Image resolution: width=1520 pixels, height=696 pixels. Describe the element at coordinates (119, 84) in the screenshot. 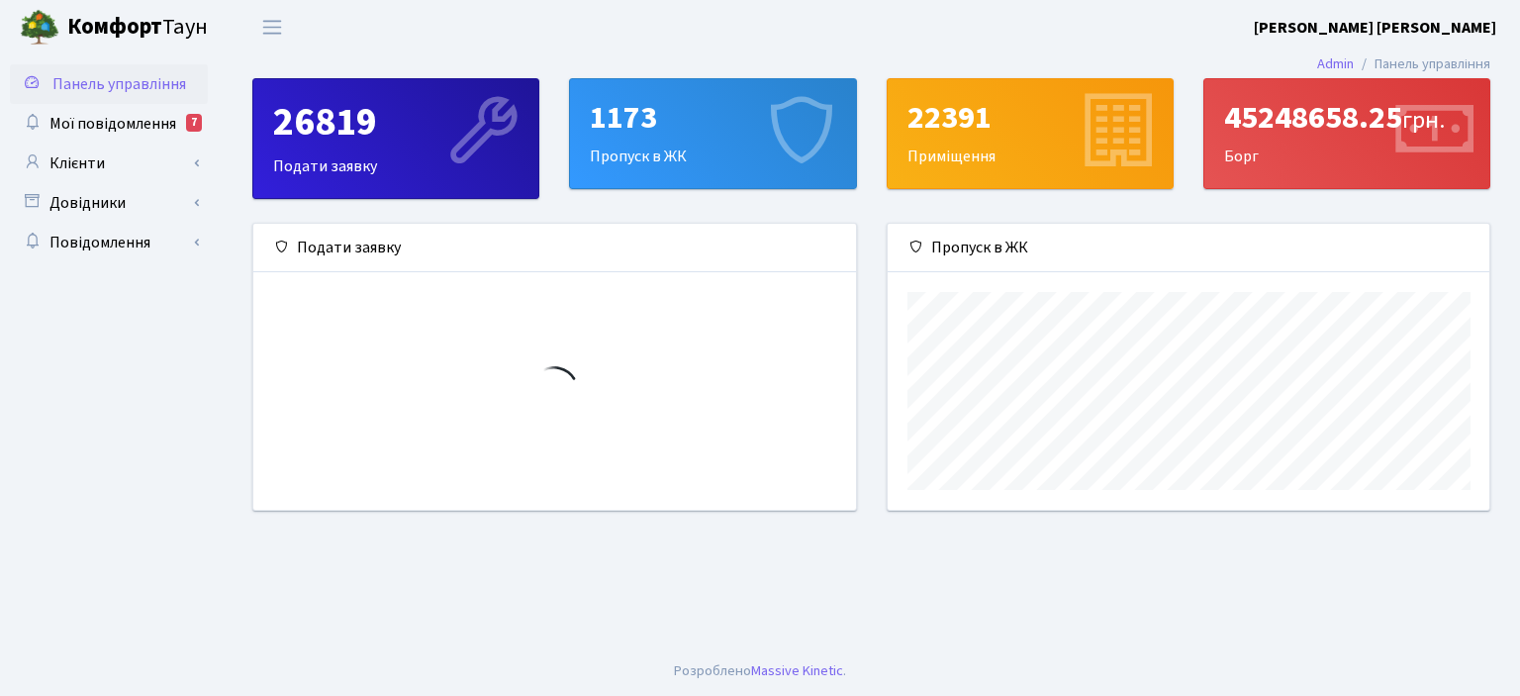

I see `span: Панель управління` at that location.